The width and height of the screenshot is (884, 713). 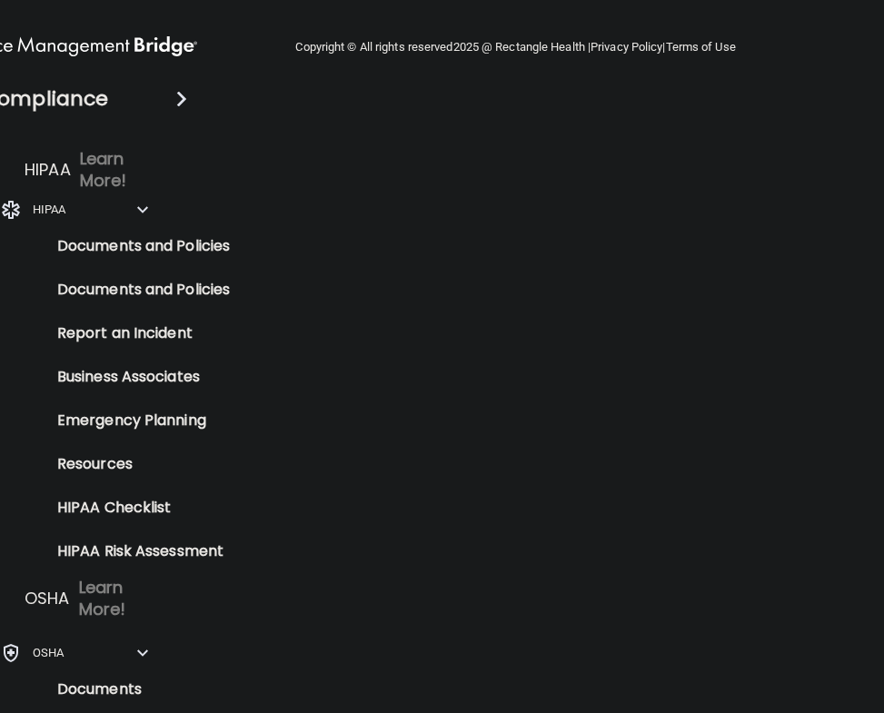 What do you see at coordinates (516, 47) in the screenshot?
I see `div: Copyright © All rights reserved 2025 @ Rectangle Health | |` at bounding box center [516, 47].